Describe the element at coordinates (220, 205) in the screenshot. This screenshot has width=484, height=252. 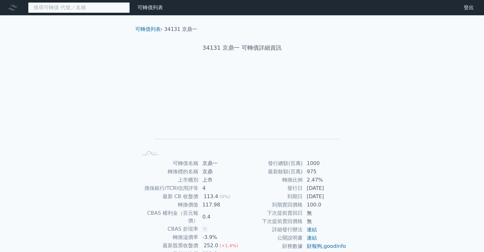
I see `td: 117.98` at that location.